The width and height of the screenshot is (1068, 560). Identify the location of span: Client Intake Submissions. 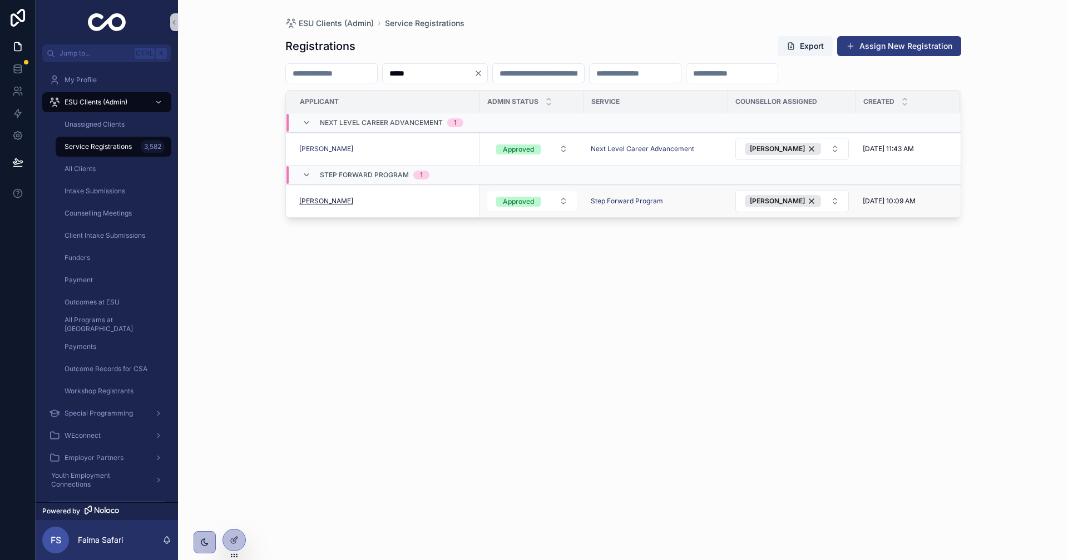
(105, 236).